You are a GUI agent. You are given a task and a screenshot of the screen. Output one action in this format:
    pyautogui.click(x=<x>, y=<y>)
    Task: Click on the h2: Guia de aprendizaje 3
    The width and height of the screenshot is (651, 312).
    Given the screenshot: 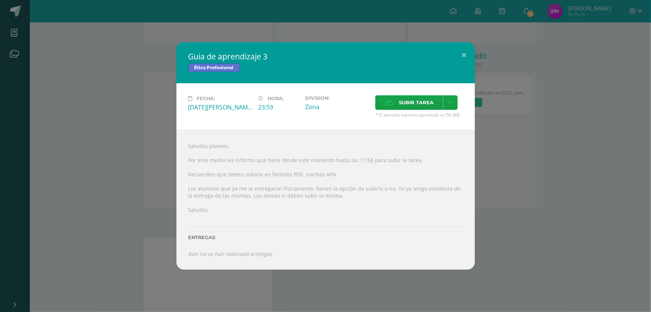 What is the action you would take?
    pyautogui.click(x=326, y=56)
    